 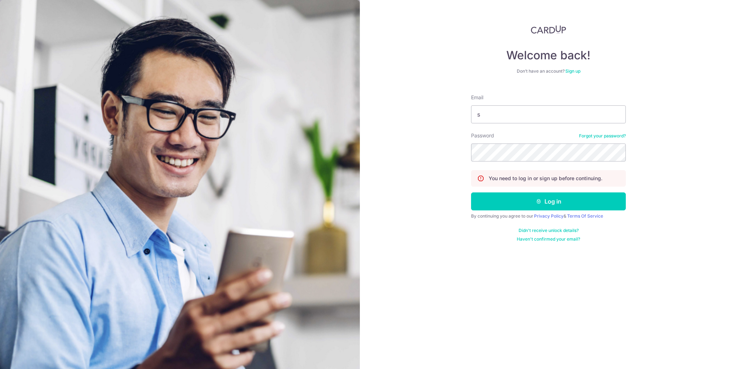 I want to click on a: Haven't confirmed your email?, so click(x=548, y=239).